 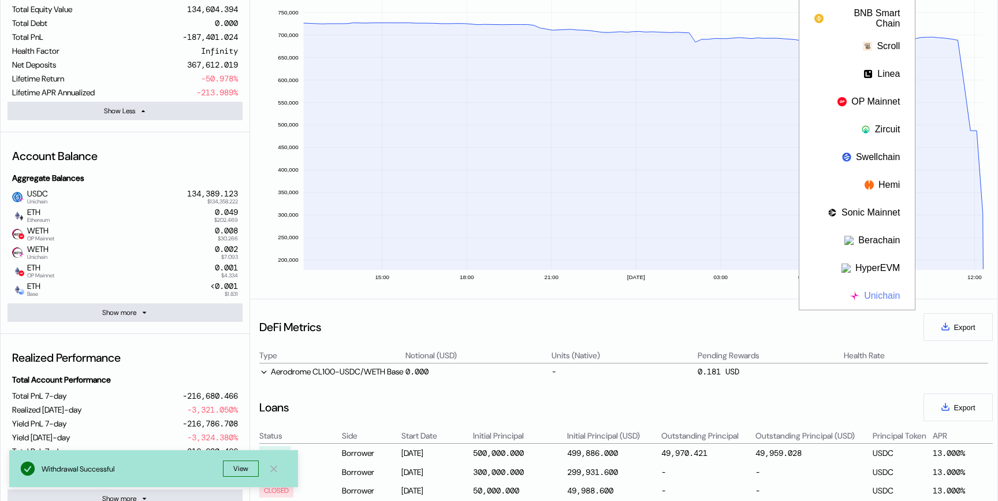 I want to click on div: -3,324.380%, so click(x=212, y=437).